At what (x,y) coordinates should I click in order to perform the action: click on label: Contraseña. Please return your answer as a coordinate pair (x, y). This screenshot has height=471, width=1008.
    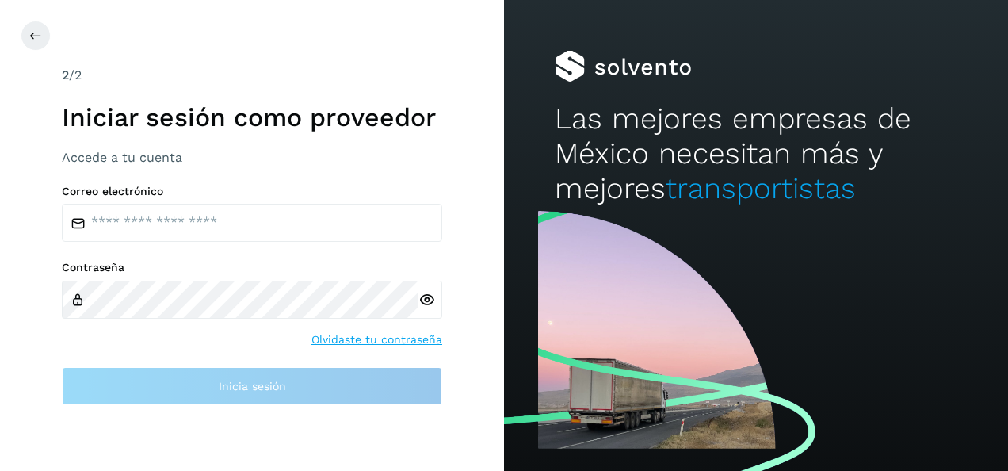
    Looking at the image, I should click on (252, 267).